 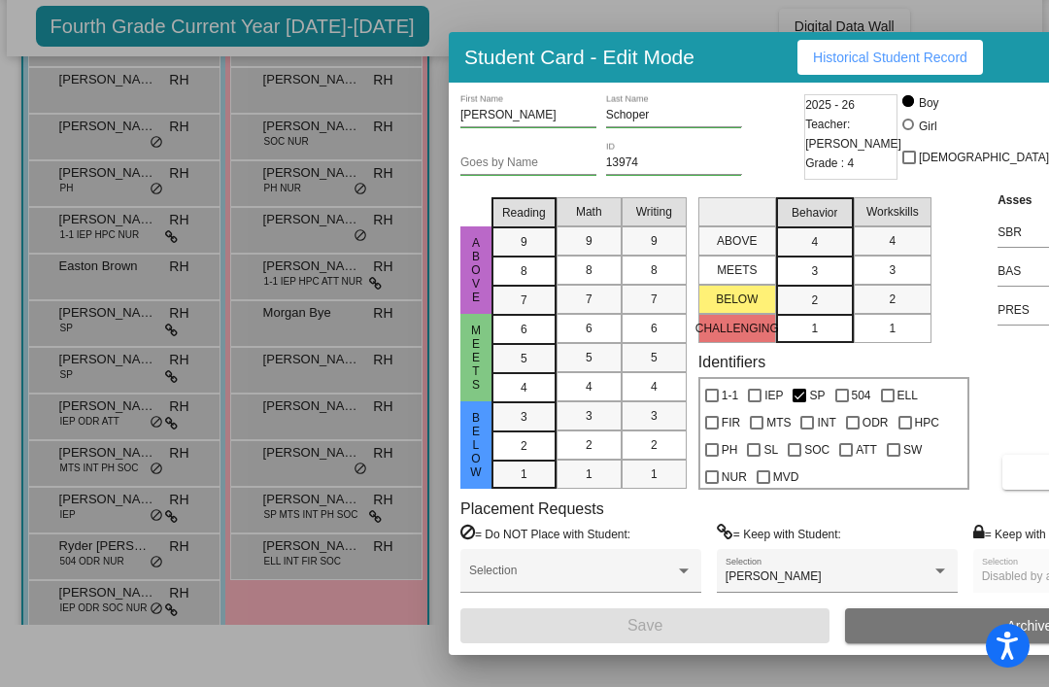 I want to click on span: Below, so click(x=476, y=445).